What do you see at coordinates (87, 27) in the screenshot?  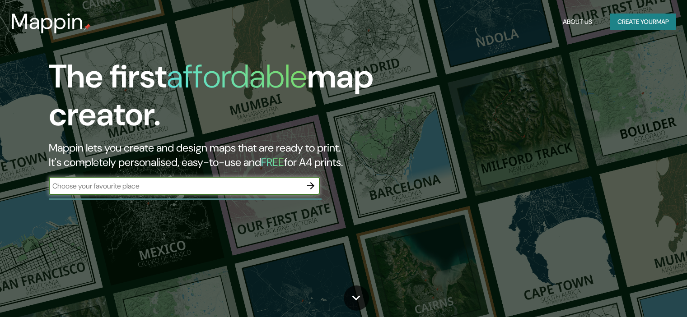 I see `img: mappin-pin` at bounding box center [87, 27].